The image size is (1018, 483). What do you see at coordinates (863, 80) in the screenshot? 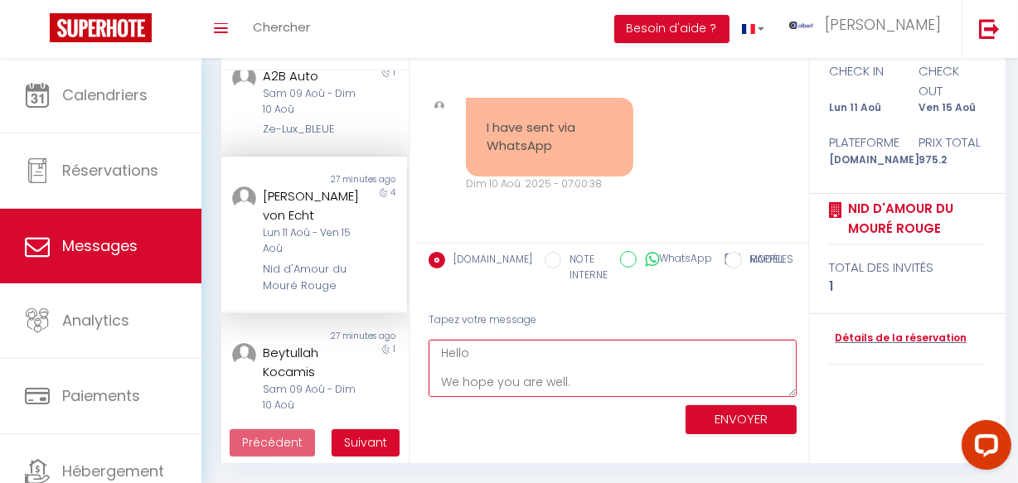
I see `div: check in` at bounding box center [863, 80].